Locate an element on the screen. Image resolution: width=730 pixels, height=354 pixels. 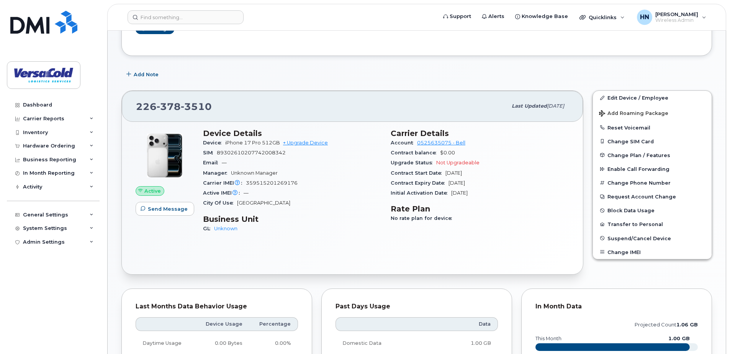
span: Email is located at coordinates (212, 162).